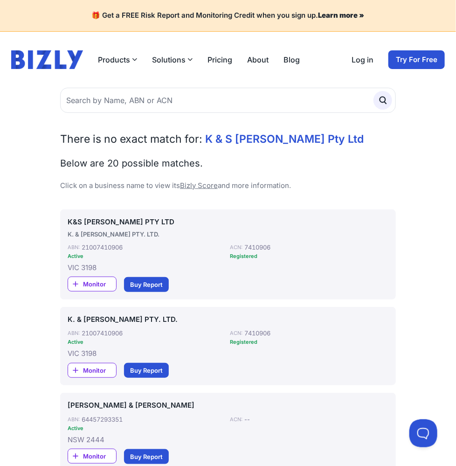 The image size is (456, 466). Describe the element at coordinates (131, 139) in the screenshot. I see `span: There is no exact match for:` at that location.